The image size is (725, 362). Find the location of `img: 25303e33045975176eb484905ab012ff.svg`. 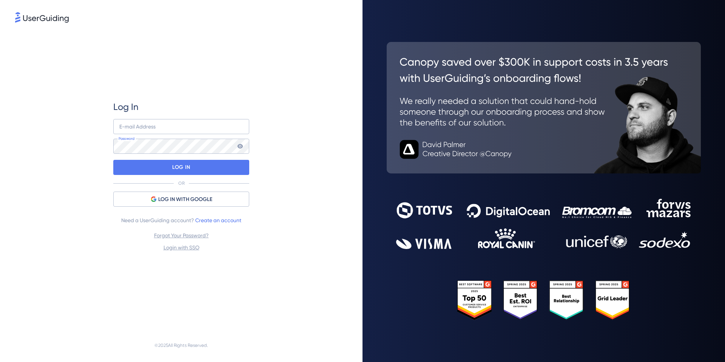

img: 25303e33045975176eb484905ab012ff.svg is located at coordinates (544, 300).